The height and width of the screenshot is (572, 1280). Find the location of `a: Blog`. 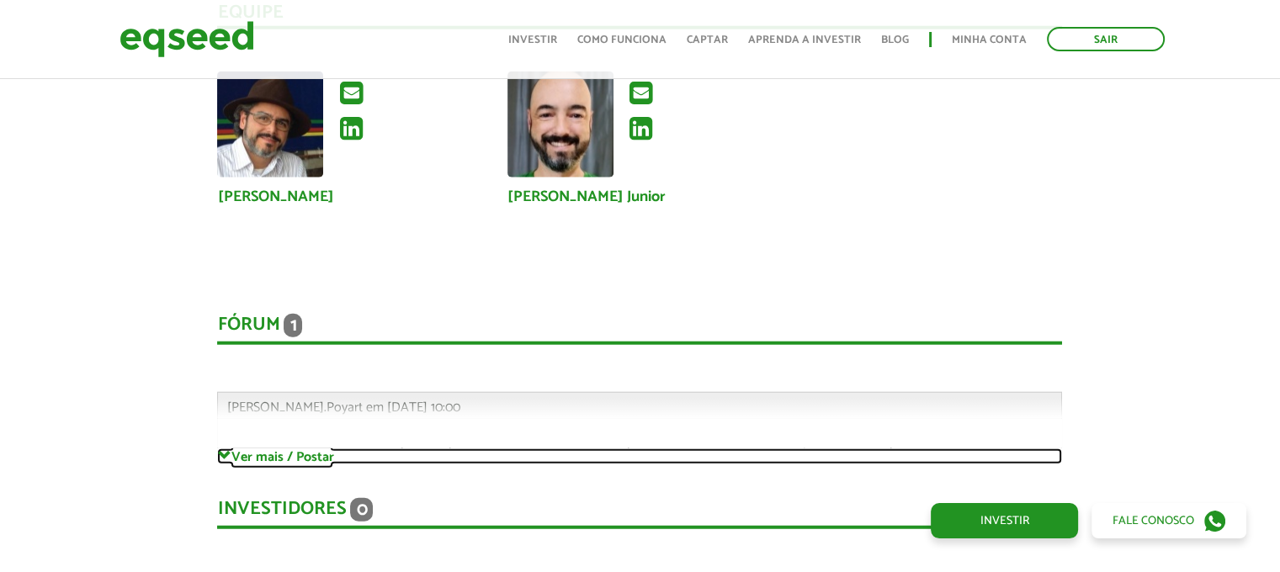

a: Blog is located at coordinates (895, 40).